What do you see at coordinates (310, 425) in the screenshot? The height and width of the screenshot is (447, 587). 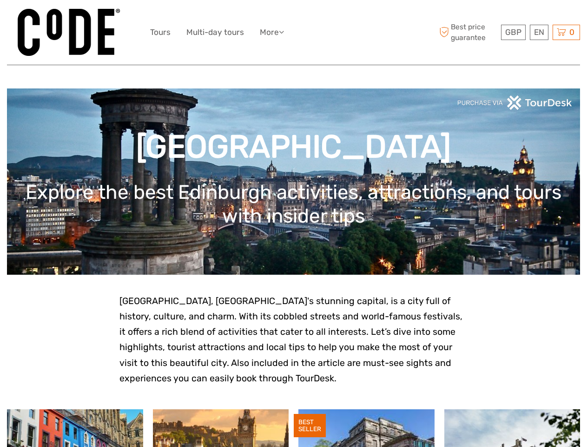 I see `div: BEST SELLER` at bounding box center [310, 425].